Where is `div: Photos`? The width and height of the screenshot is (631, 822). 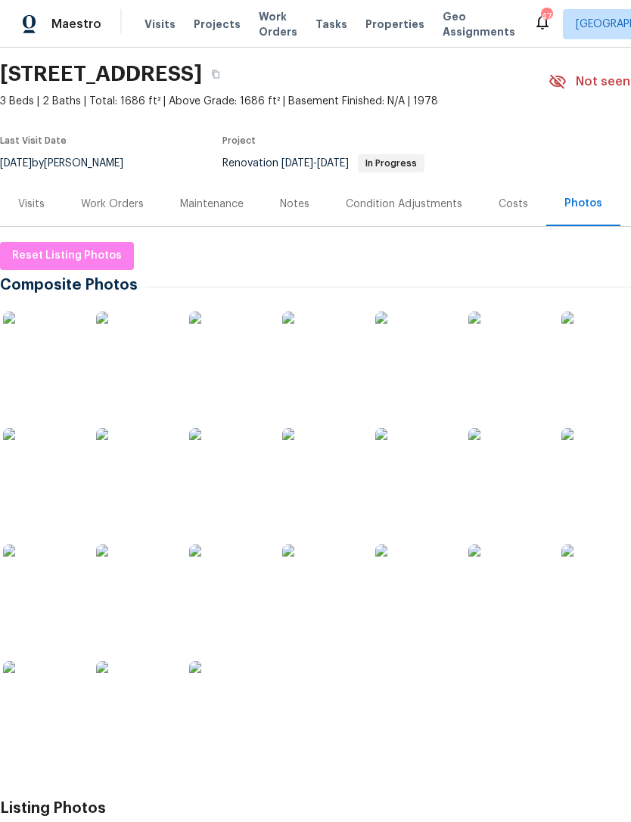 div: Photos is located at coordinates (583, 203).